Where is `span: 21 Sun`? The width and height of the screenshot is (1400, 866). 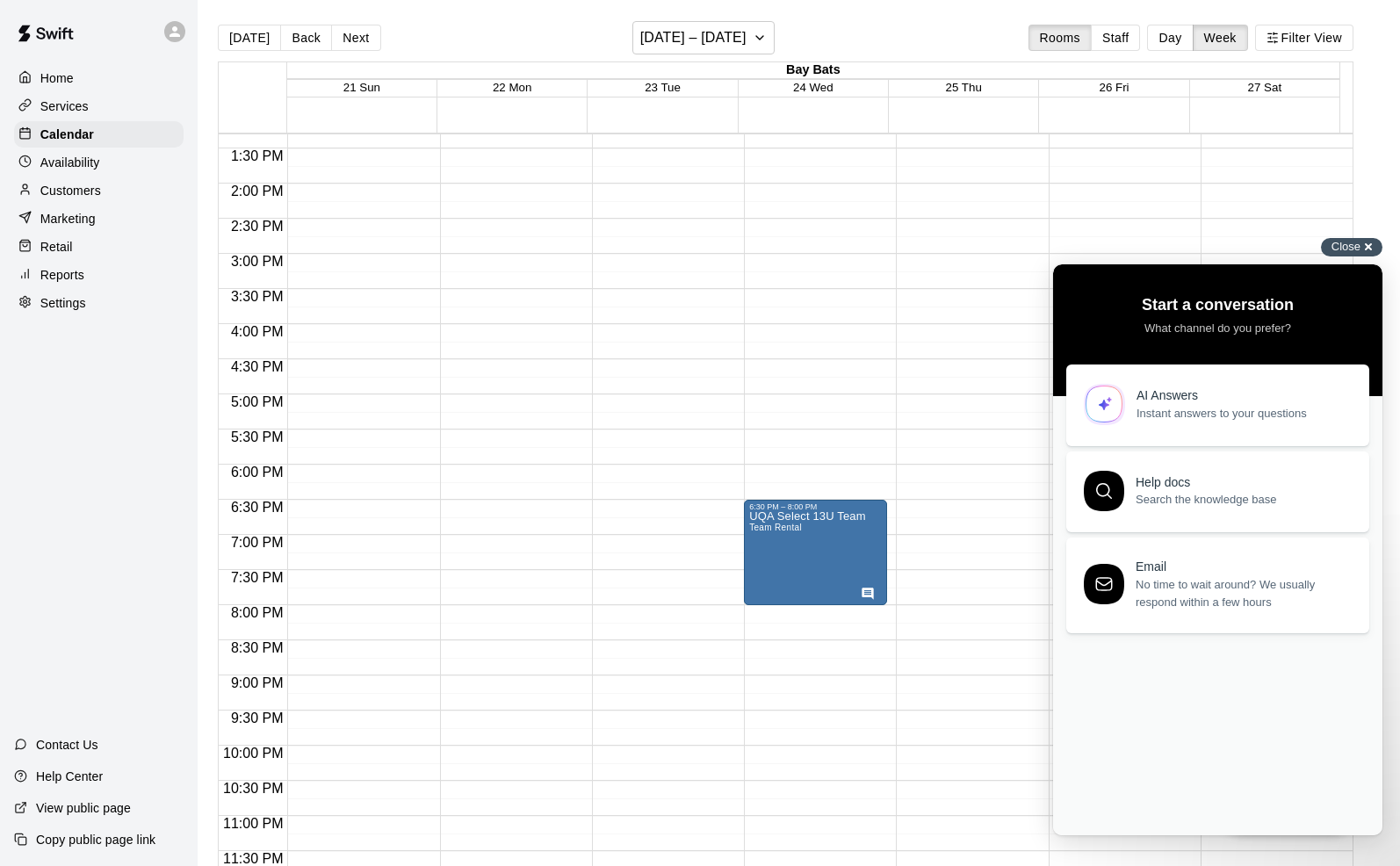
span: 21 Sun is located at coordinates (361, 87).